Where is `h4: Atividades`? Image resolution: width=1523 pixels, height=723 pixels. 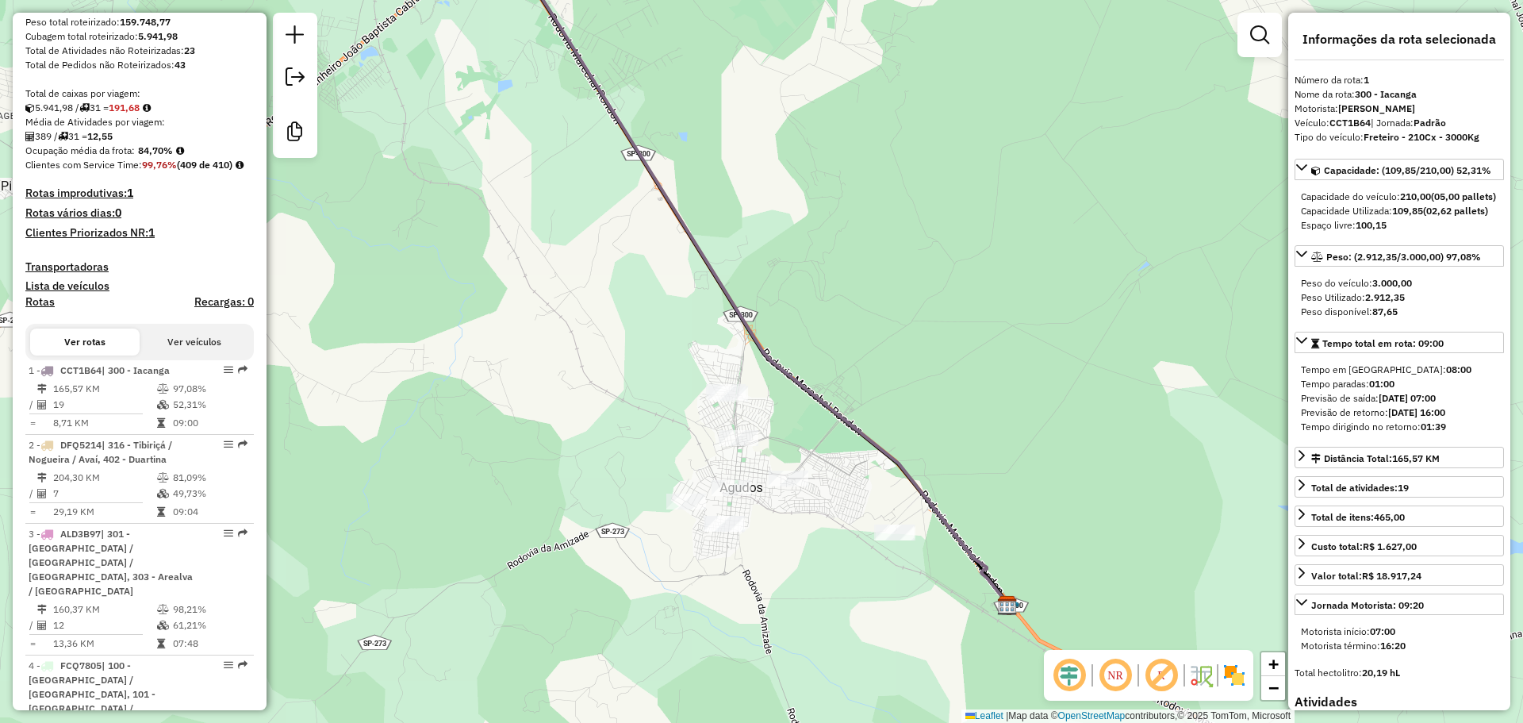 h4: Atividades is located at coordinates (1399, 701).